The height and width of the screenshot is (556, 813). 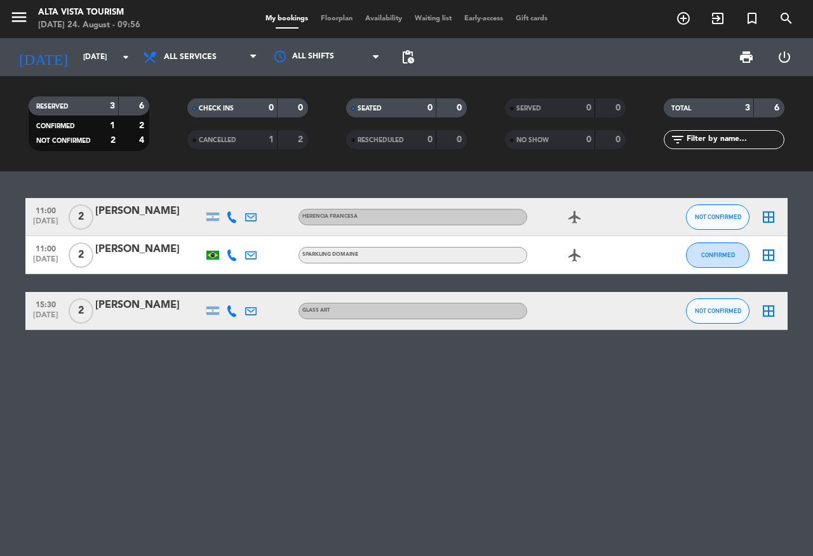 I want to click on i: turned_in_not, so click(x=752, y=18).